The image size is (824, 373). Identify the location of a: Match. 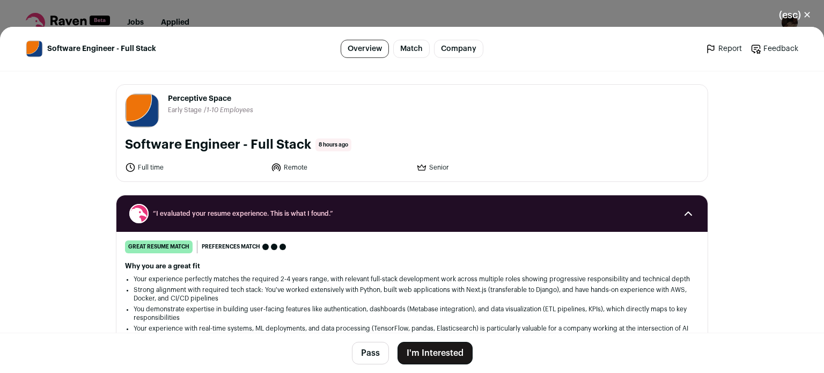
(411, 49).